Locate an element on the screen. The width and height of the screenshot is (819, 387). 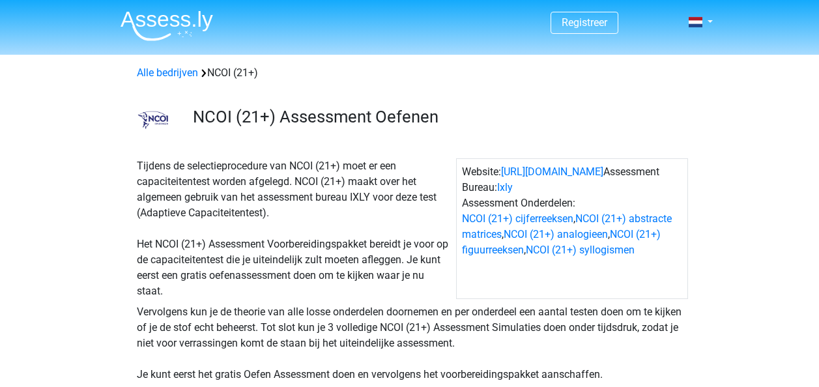
a: NCOI (21+) analogieen is located at coordinates (555, 234).